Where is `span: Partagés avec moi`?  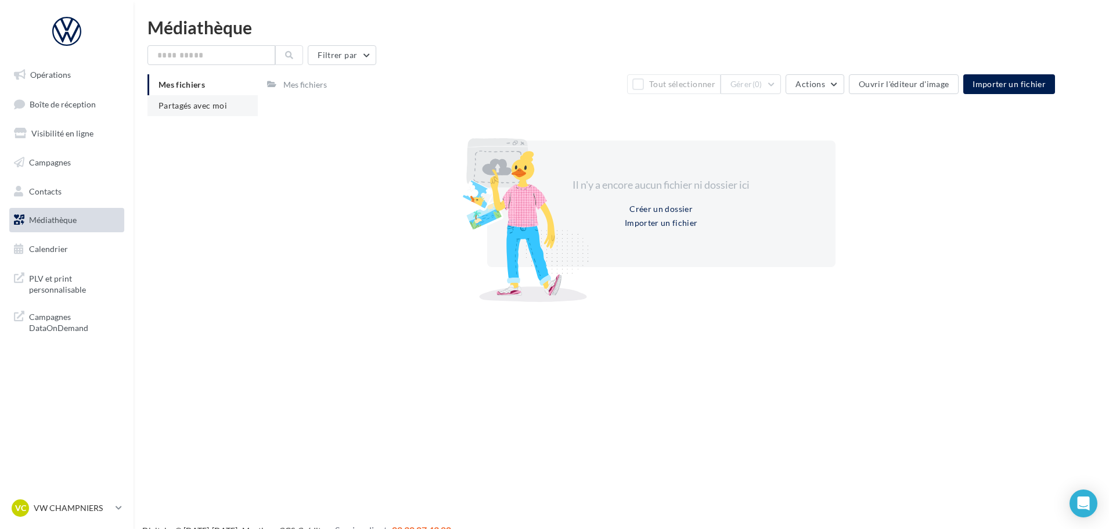 span: Partagés avec moi is located at coordinates (193, 105).